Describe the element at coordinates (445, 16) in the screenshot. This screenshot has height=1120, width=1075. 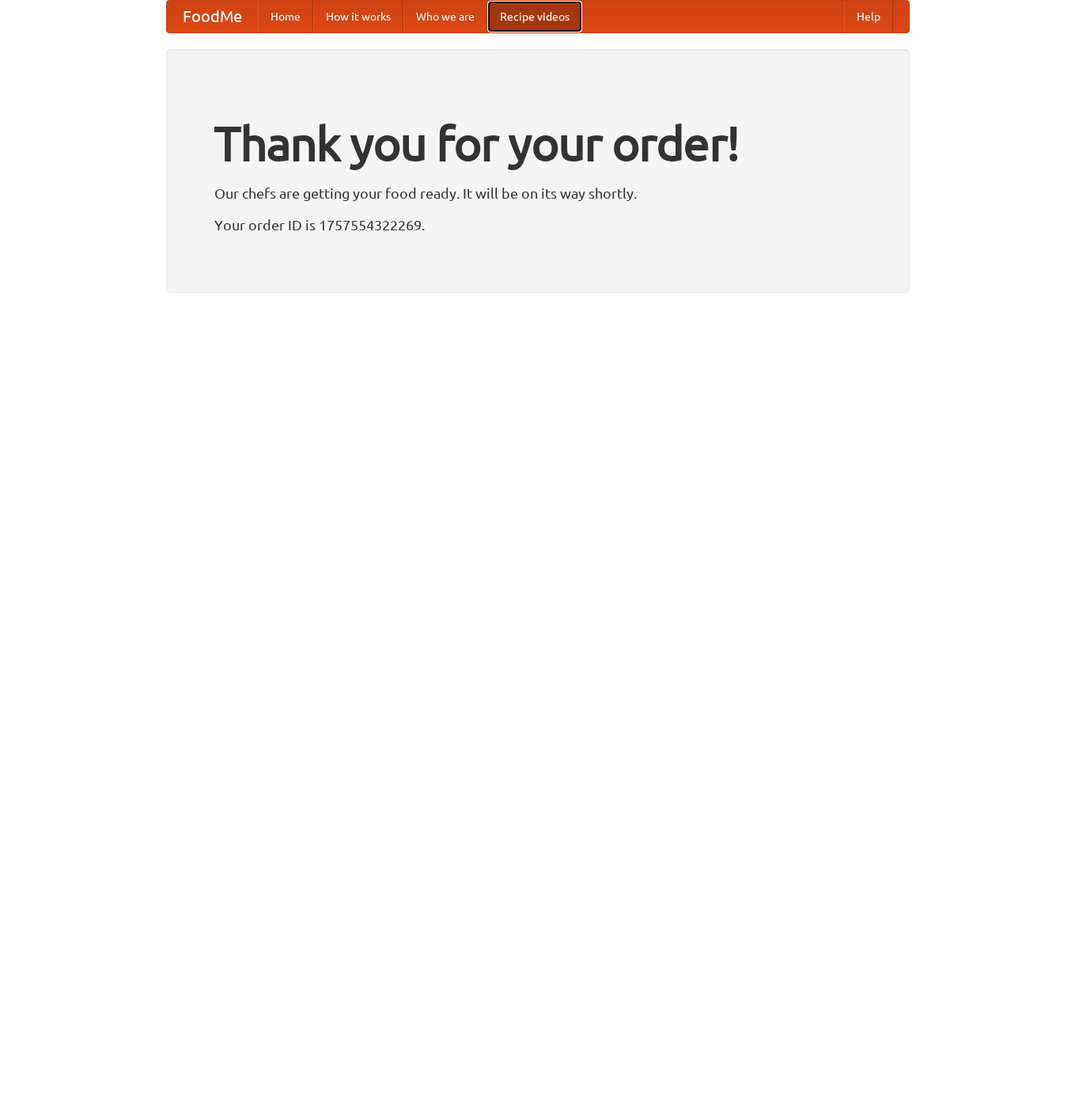
I see `a: Who we are` at that location.